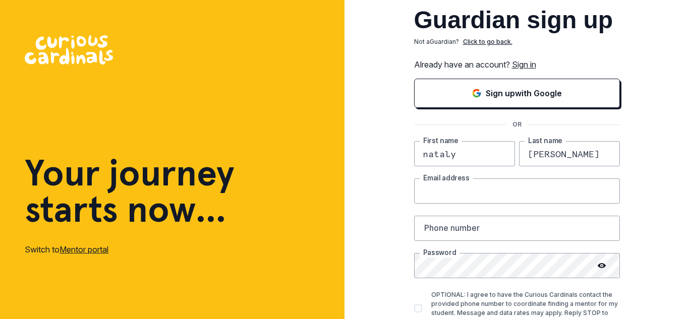  I want to click on p: OR, so click(517, 125).